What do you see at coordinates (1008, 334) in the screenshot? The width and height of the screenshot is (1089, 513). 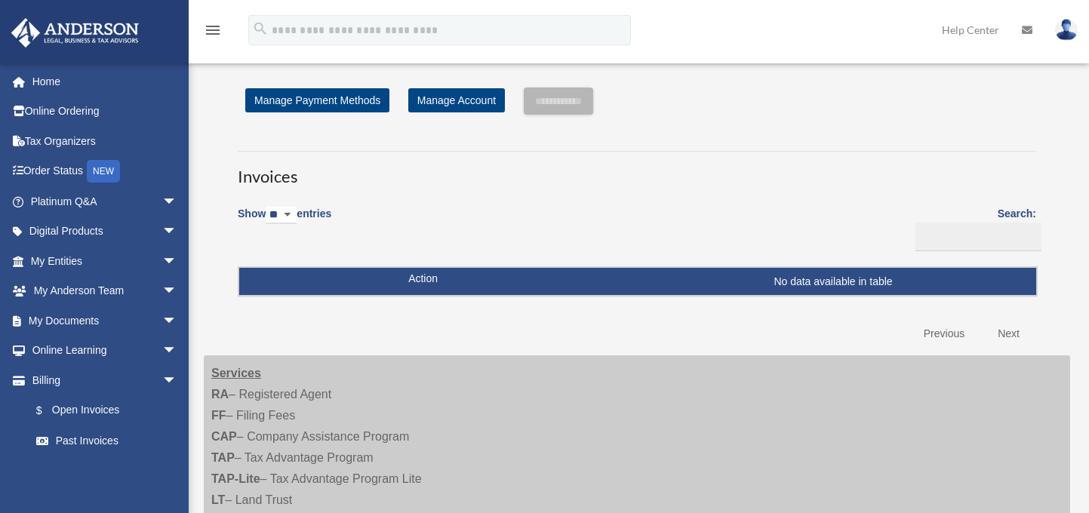 I see `a: Next` at bounding box center [1008, 334].